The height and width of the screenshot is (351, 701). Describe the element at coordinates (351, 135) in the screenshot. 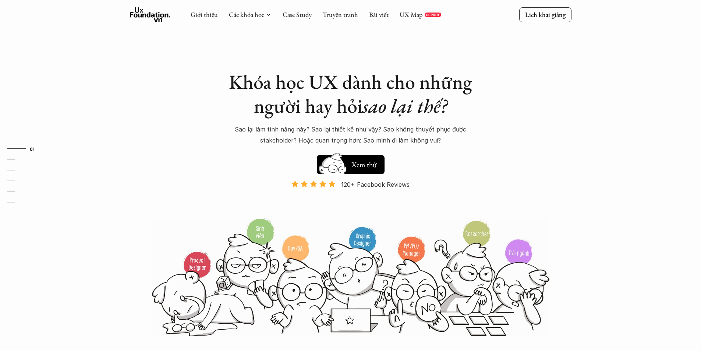

I see `p: Sao lại làm tính năng này? Sao lại thiết kế như vậy? Sao không thuyết phục được stakeholder? Hoặc...` at that location.